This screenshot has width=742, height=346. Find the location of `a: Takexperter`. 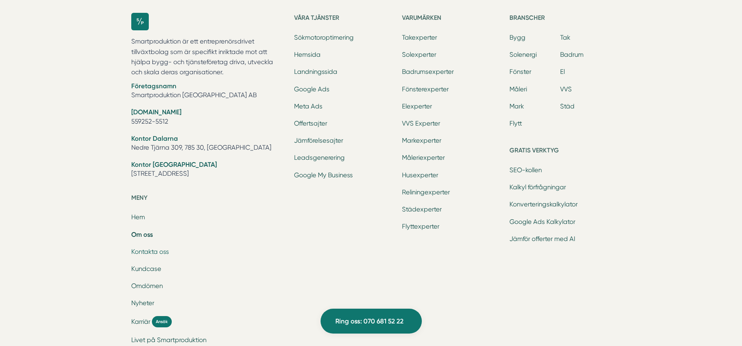

a: Takexperter is located at coordinates (419, 37).